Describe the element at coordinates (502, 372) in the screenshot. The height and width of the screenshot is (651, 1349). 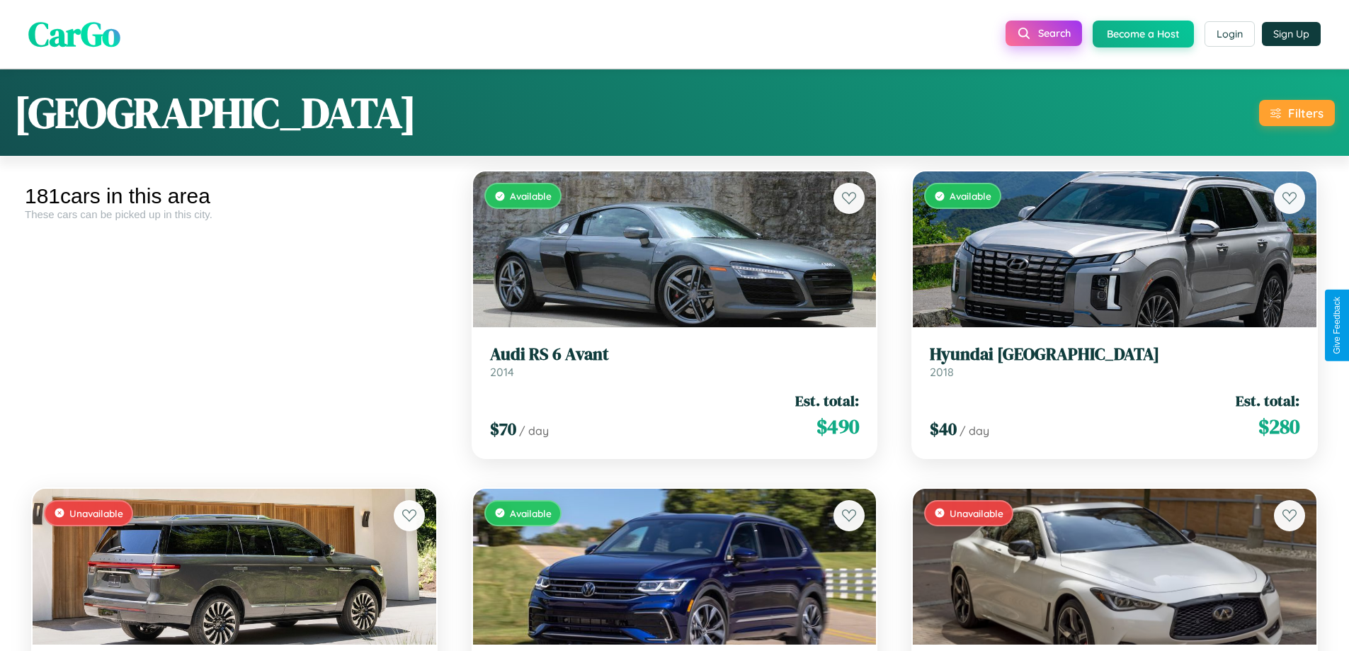
I see `span: 2014` at that location.